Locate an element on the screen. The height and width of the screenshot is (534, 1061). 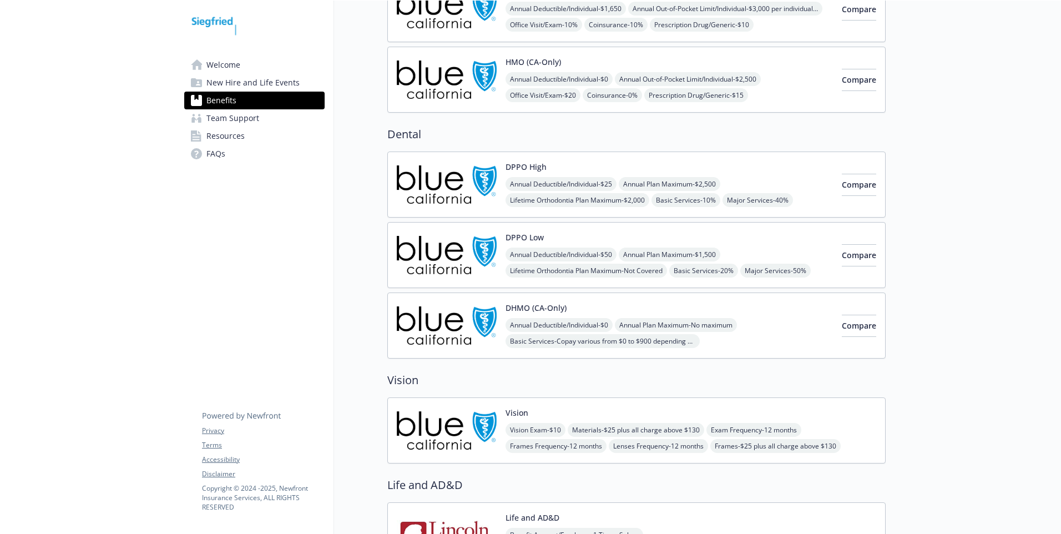
a: Welcome is located at coordinates (254, 65).